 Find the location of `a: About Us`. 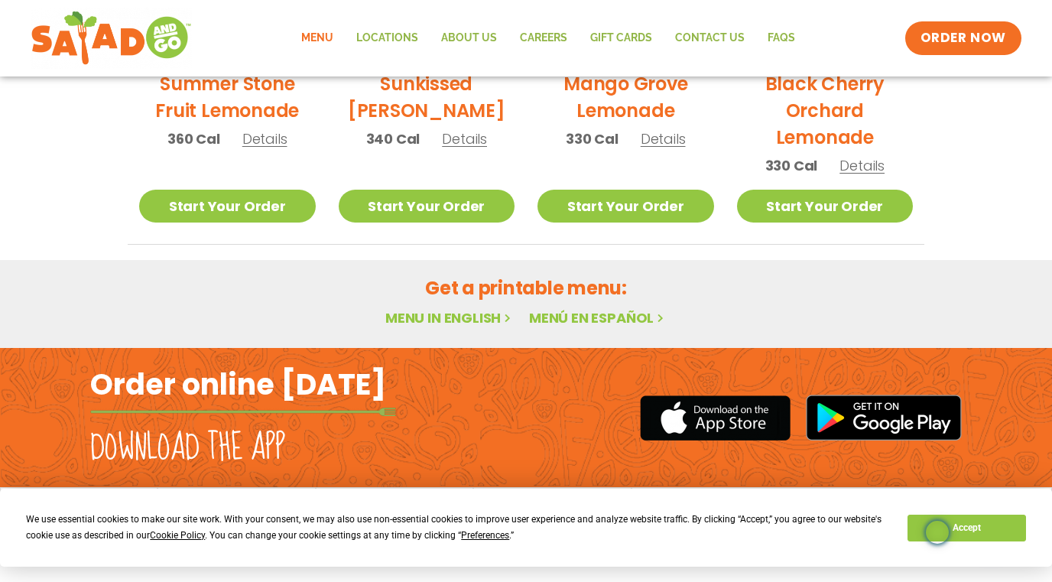

a: About Us is located at coordinates (469, 38).